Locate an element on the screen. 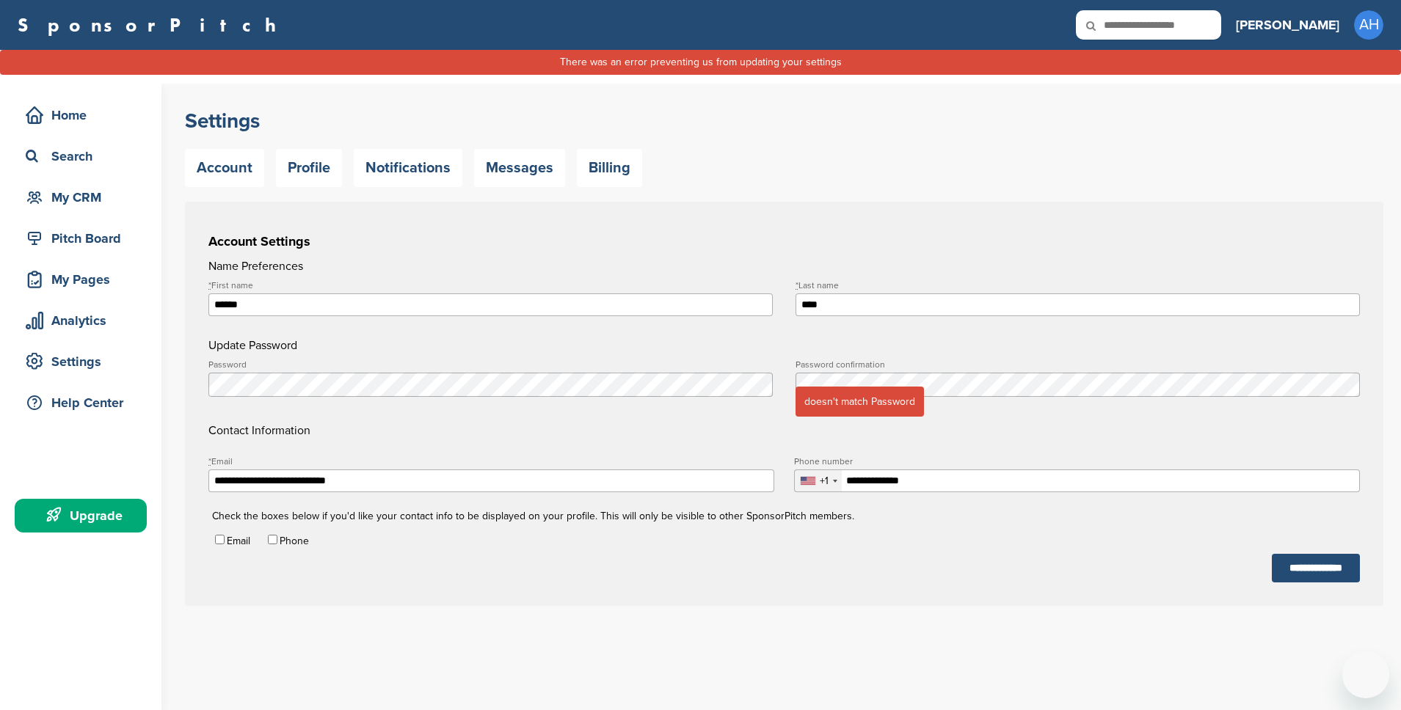  label: First name is located at coordinates (490, 285).